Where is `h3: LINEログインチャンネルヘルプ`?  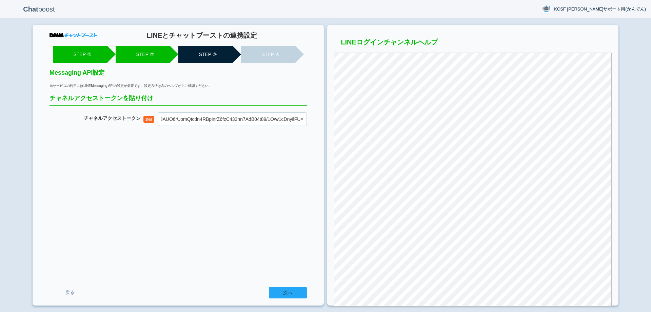 h3: LINEログインチャンネルヘルプ is located at coordinates (473, 44).